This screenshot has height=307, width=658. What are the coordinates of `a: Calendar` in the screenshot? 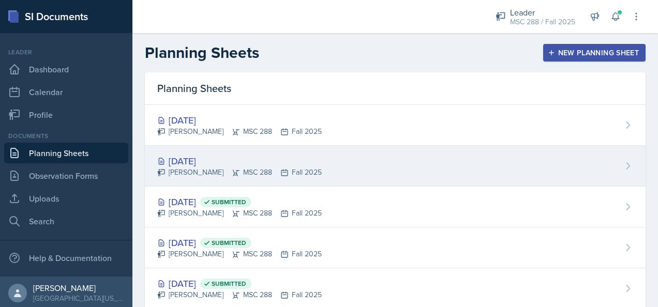 It's located at (66, 92).